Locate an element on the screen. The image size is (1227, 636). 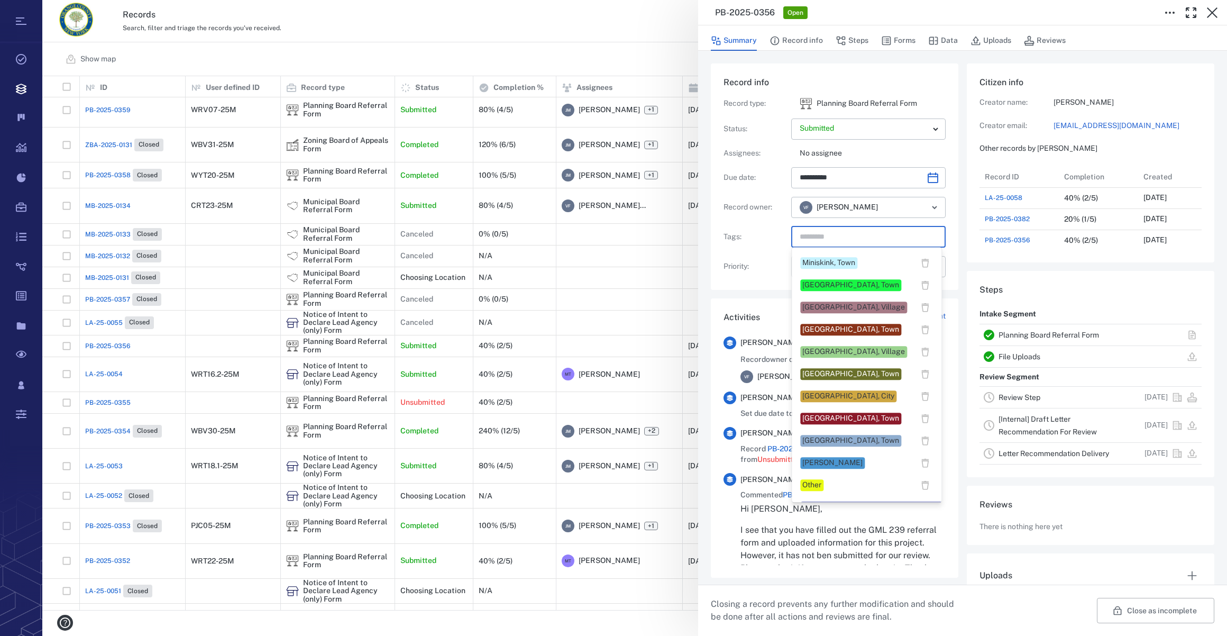
h6: Steps is located at coordinates (1090, 290).